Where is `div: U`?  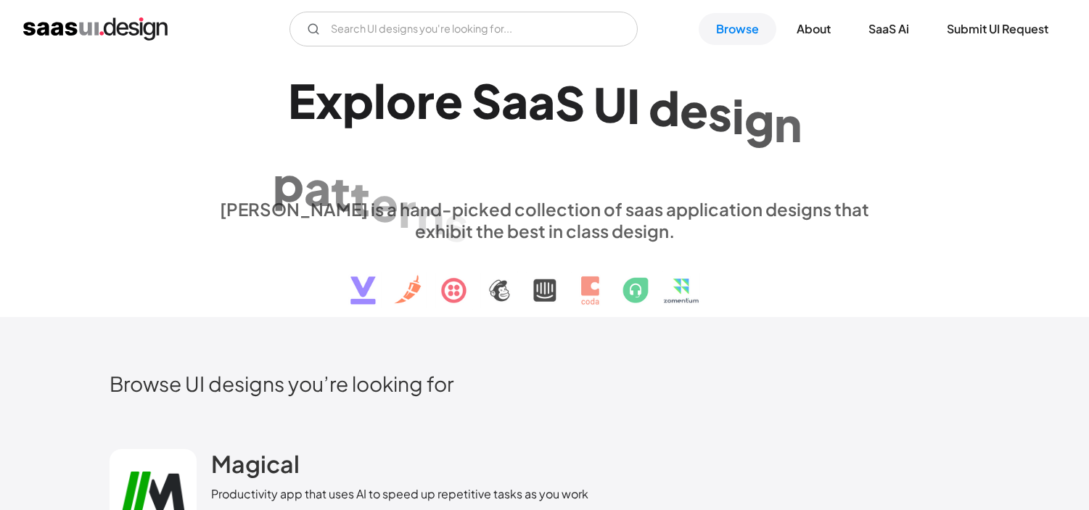
div: U is located at coordinates (610, 103).